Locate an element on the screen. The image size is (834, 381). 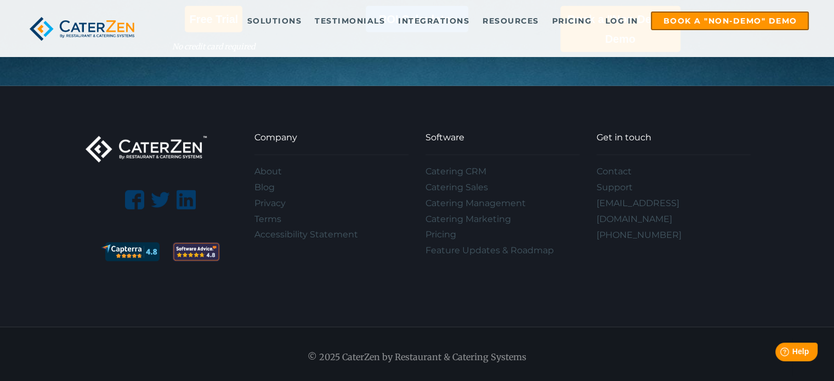
a: Book a "Non-Demo" Demo is located at coordinates (730, 21).